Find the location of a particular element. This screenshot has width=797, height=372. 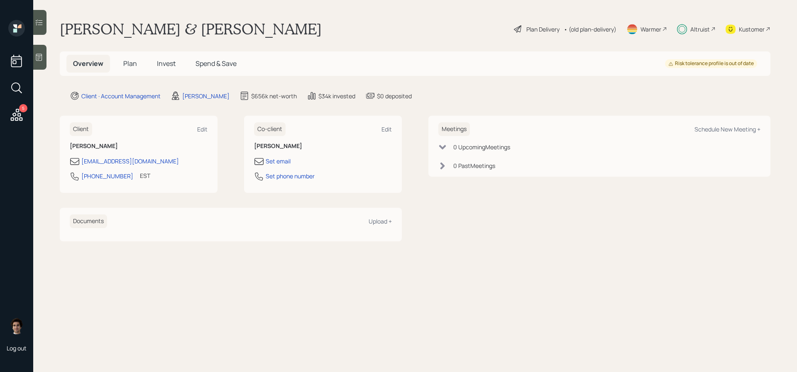

div: Warmer is located at coordinates (651, 29).